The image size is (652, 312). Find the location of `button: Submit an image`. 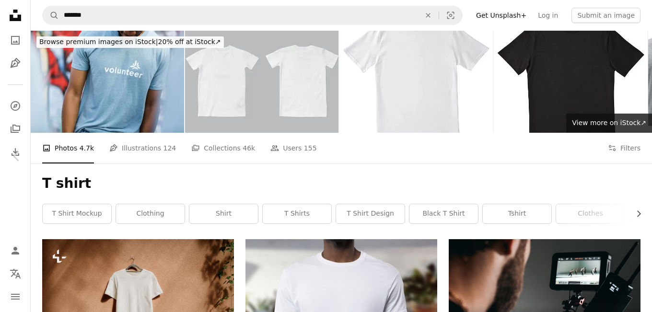

button: Submit an image is located at coordinates (606, 15).